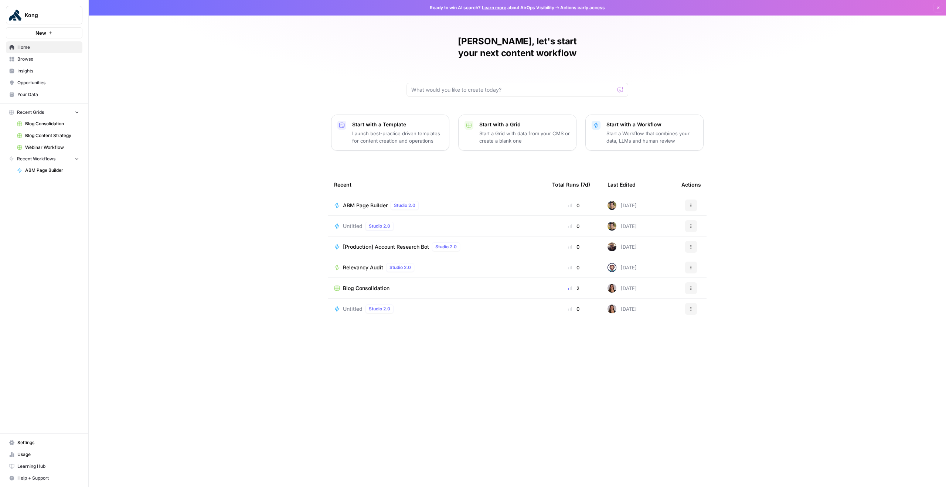 This screenshot has width=946, height=487. What do you see at coordinates (48, 136) in the screenshot?
I see `a: Blog Content Strategy` at bounding box center [48, 136].